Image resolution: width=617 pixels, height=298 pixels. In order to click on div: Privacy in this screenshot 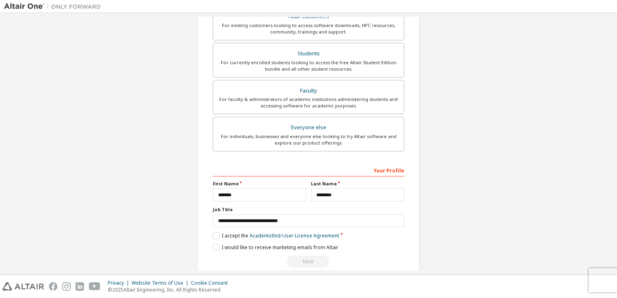, I will do `click(119, 283)`.